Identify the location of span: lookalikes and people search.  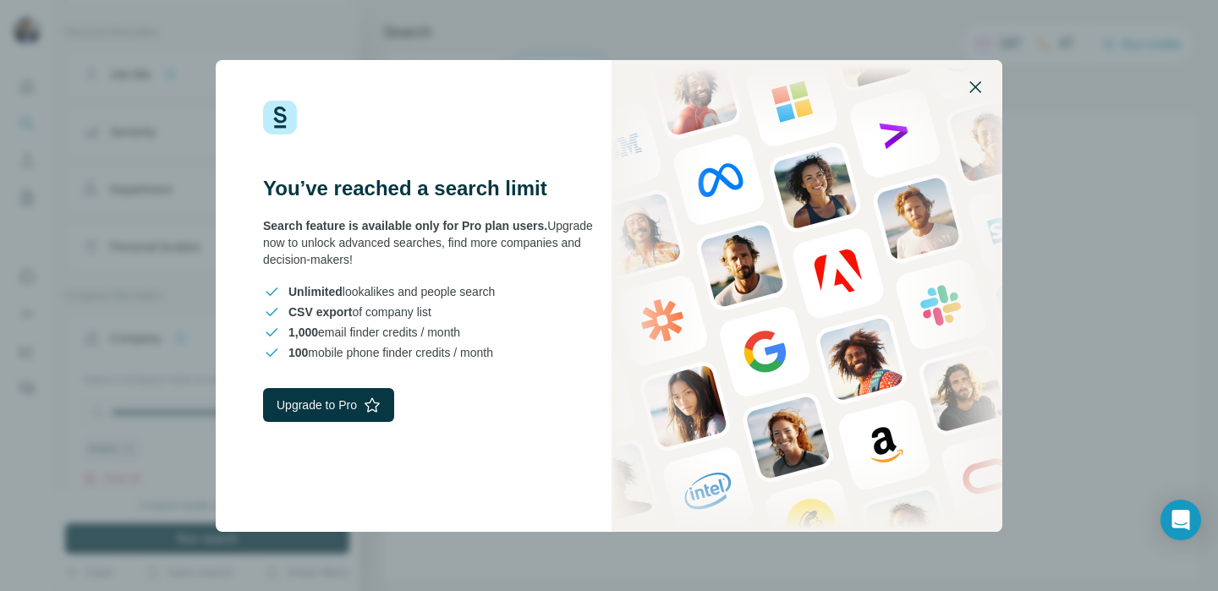
(392, 292).